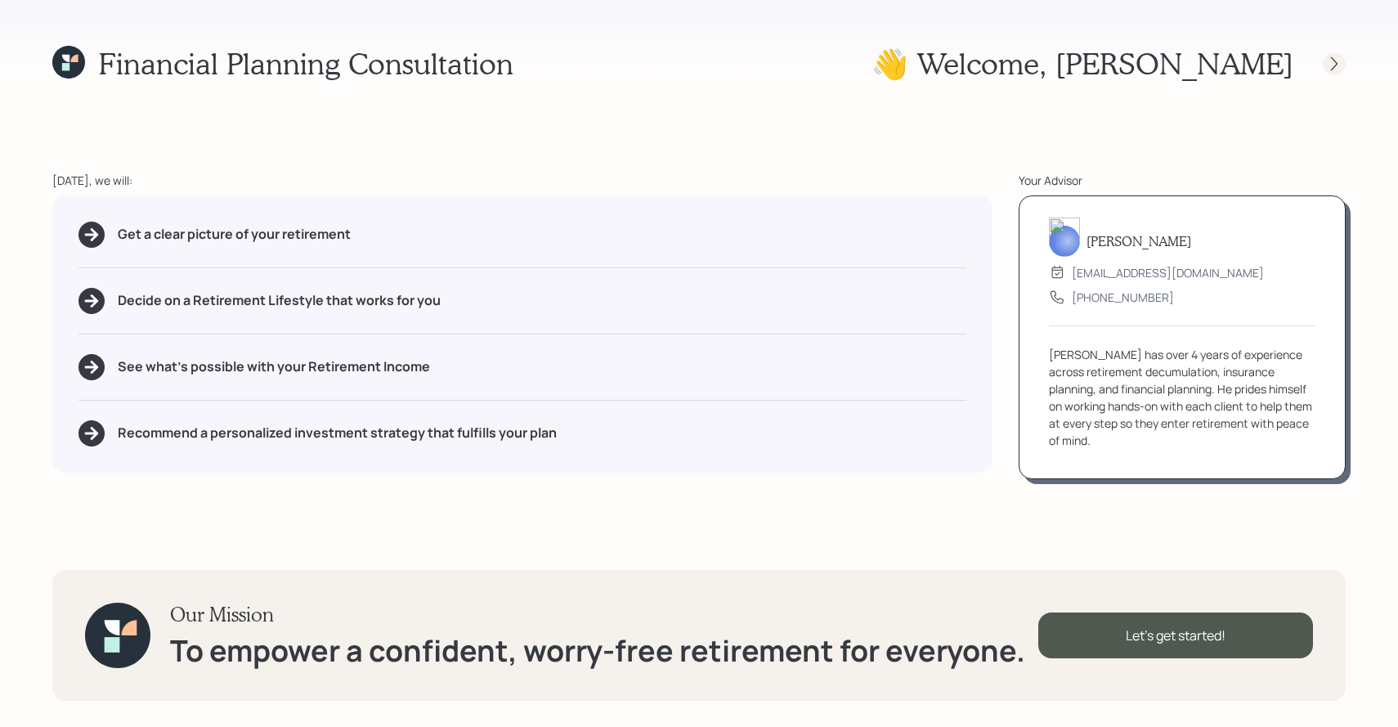  I want to click on h1: Financial Planning Consultation, so click(306, 63).